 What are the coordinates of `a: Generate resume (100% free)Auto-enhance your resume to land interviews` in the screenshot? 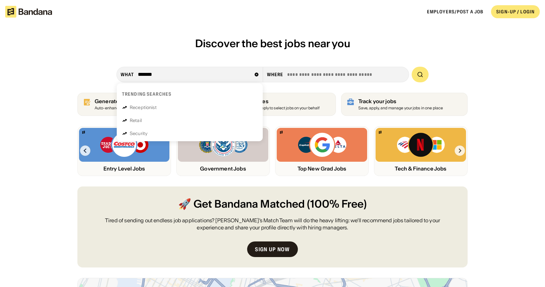 It's located at (140, 104).